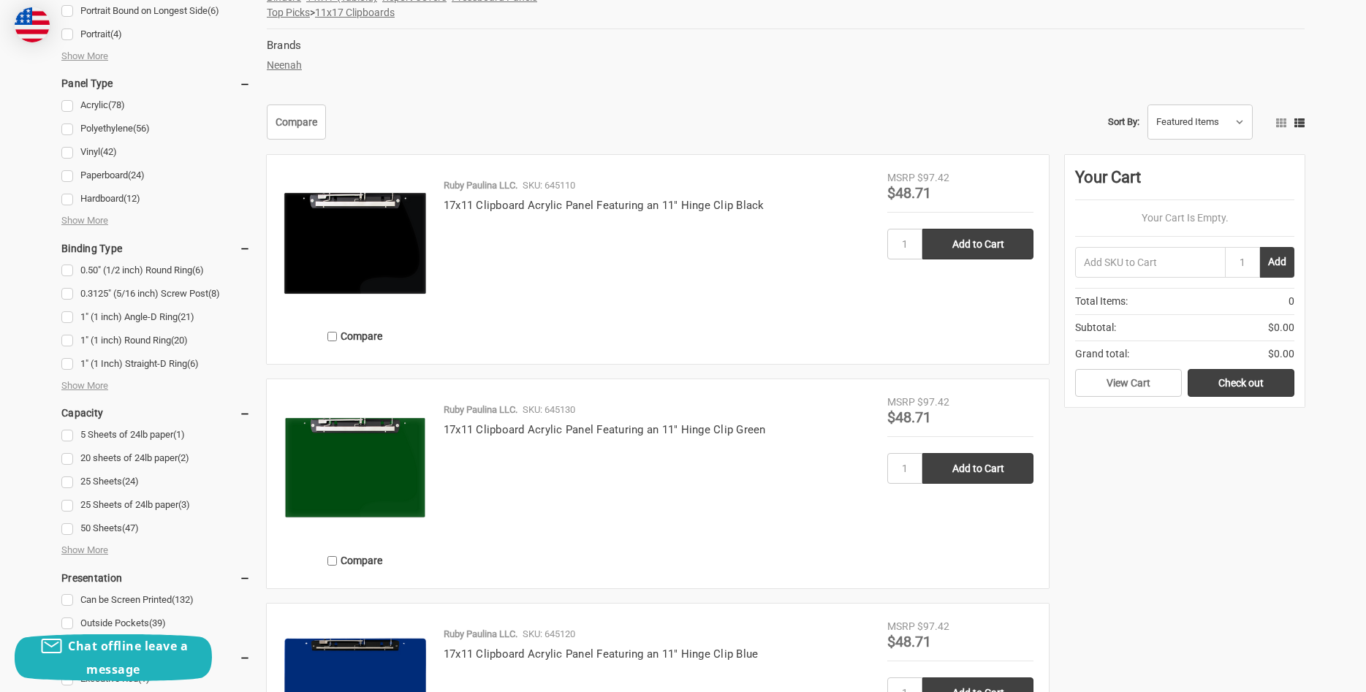  I want to click on a: 25 Sheets, so click(156, 482).